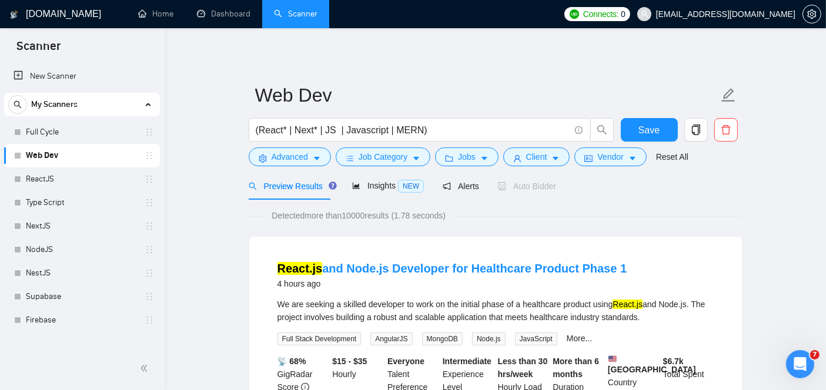 The image size is (826, 390). Describe the element at coordinates (812, 14) in the screenshot. I see `a: setting` at that location.